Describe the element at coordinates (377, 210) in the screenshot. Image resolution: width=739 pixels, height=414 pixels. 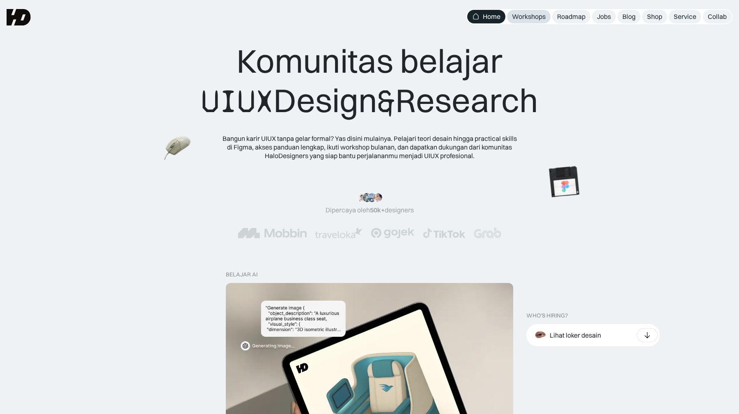
I see `span: 50k+` at that location.